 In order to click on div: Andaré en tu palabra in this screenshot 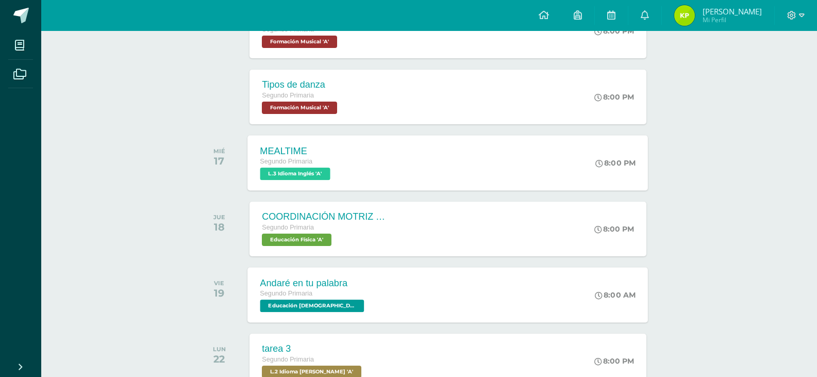, I will do `click(313, 283)`.